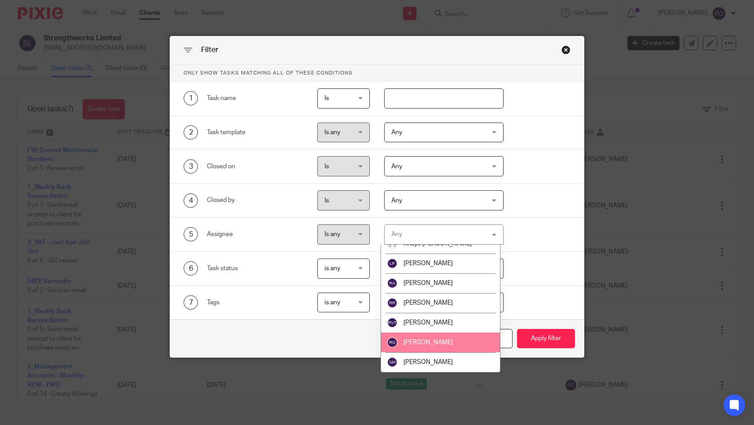  I want to click on div: Tags, so click(255, 303).